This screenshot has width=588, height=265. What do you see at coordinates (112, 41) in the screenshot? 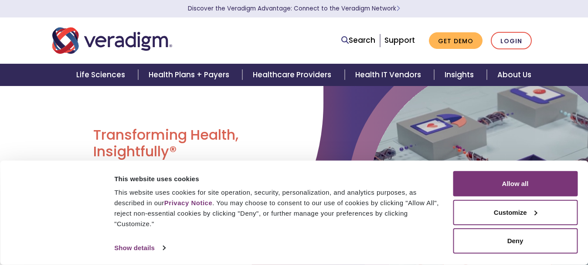
I see `a: Veradigm logo` at bounding box center [112, 41].